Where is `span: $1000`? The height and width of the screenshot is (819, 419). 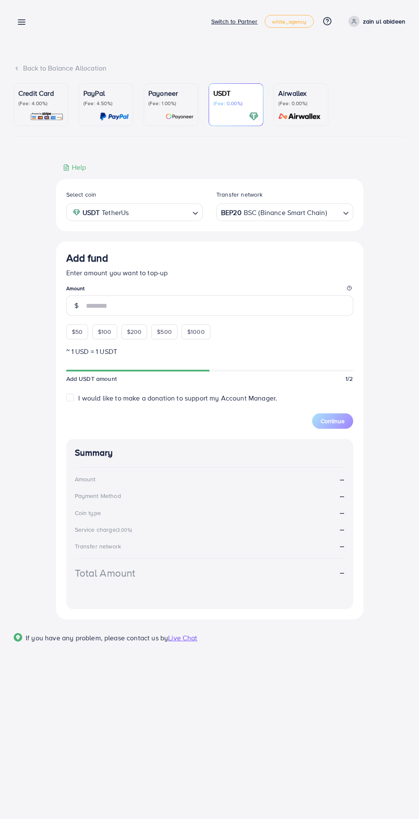 span: $1000 is located at coordinates (196, 332).